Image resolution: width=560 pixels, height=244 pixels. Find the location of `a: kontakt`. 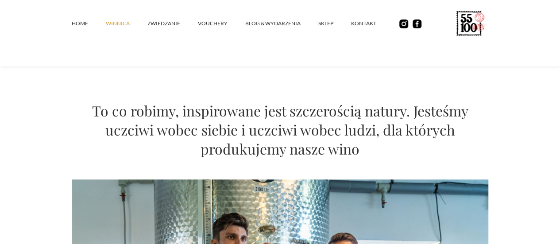

a: kontakt is located at coordinates (373, 23).